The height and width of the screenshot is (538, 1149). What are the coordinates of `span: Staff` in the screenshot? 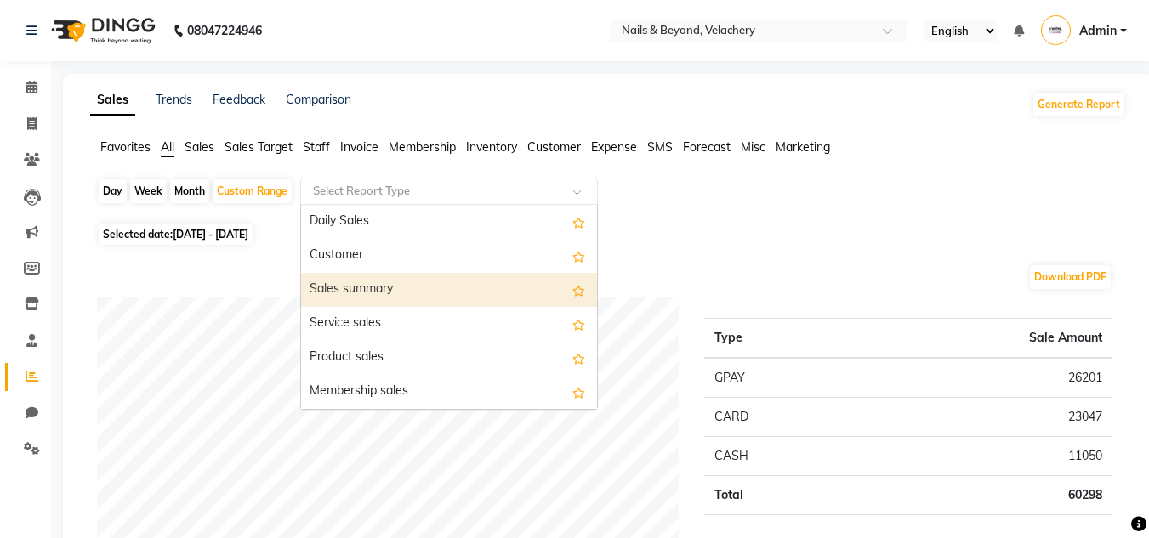 It's located at (316, 147).